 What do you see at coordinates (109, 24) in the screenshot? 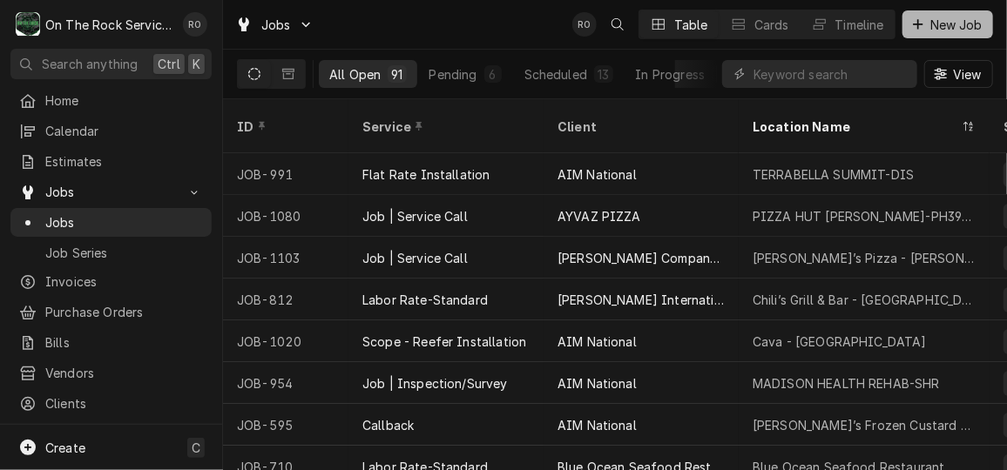
I see `div: On The Rock Services` at bounding box center [109, 24].